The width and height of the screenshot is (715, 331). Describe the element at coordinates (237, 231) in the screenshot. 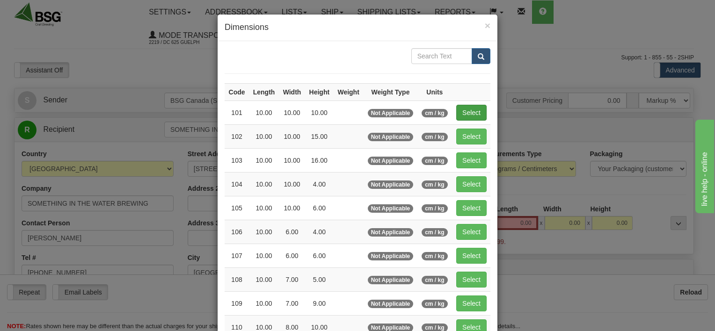

I see `td: 106` at that location.